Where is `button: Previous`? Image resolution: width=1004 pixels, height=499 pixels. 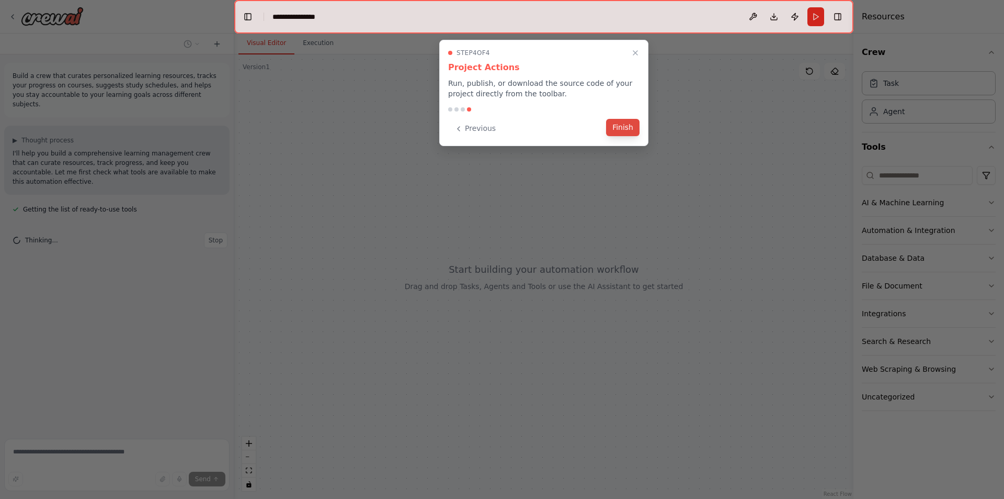
button: Previous is located at coordinates (475, 128).